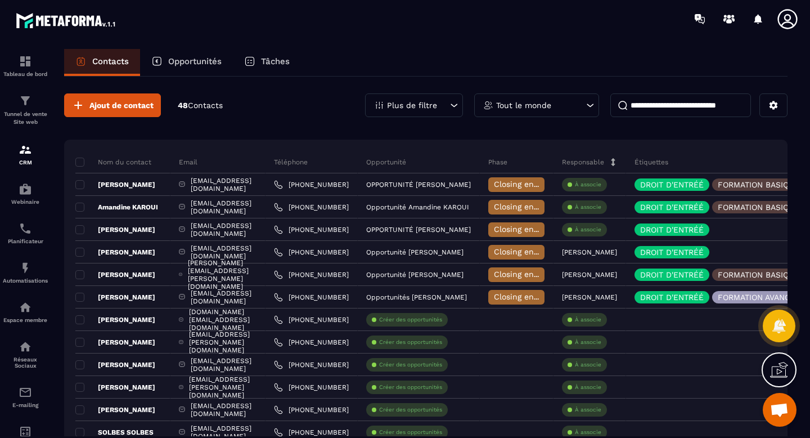 The image size is (810, 438). I want to click on p: Responsable, so click(583, 162).